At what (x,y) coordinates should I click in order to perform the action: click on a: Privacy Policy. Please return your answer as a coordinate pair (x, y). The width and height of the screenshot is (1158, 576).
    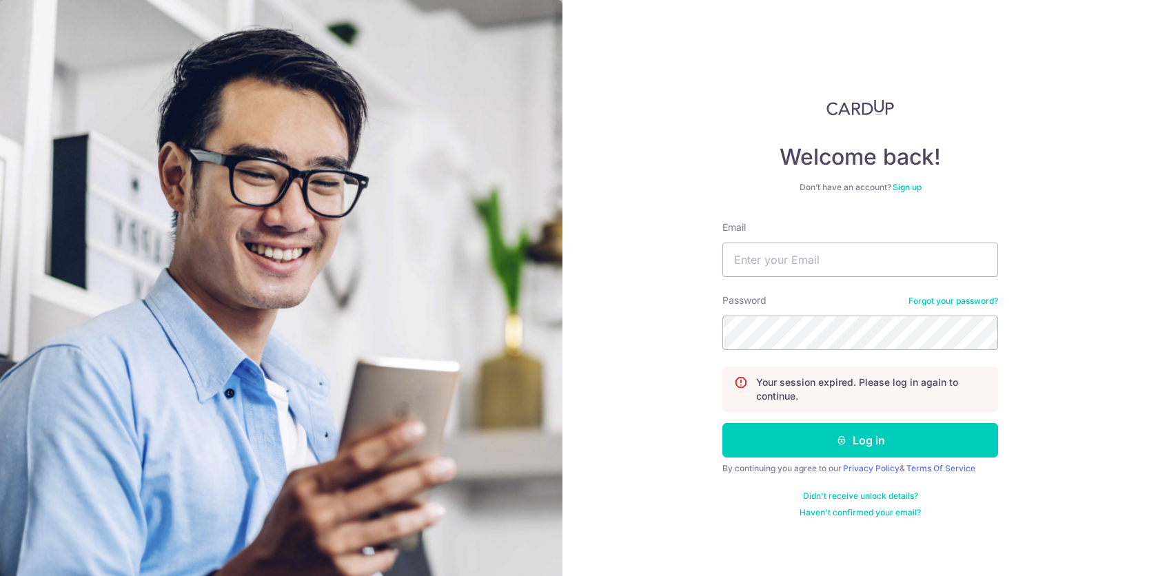
    Looking at the image, I should click on (872, 468).